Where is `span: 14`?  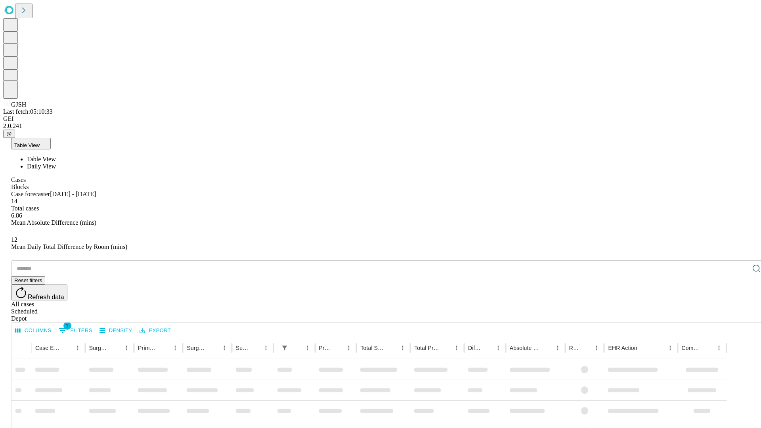 span: 14 is located at coordinates (14, 201).